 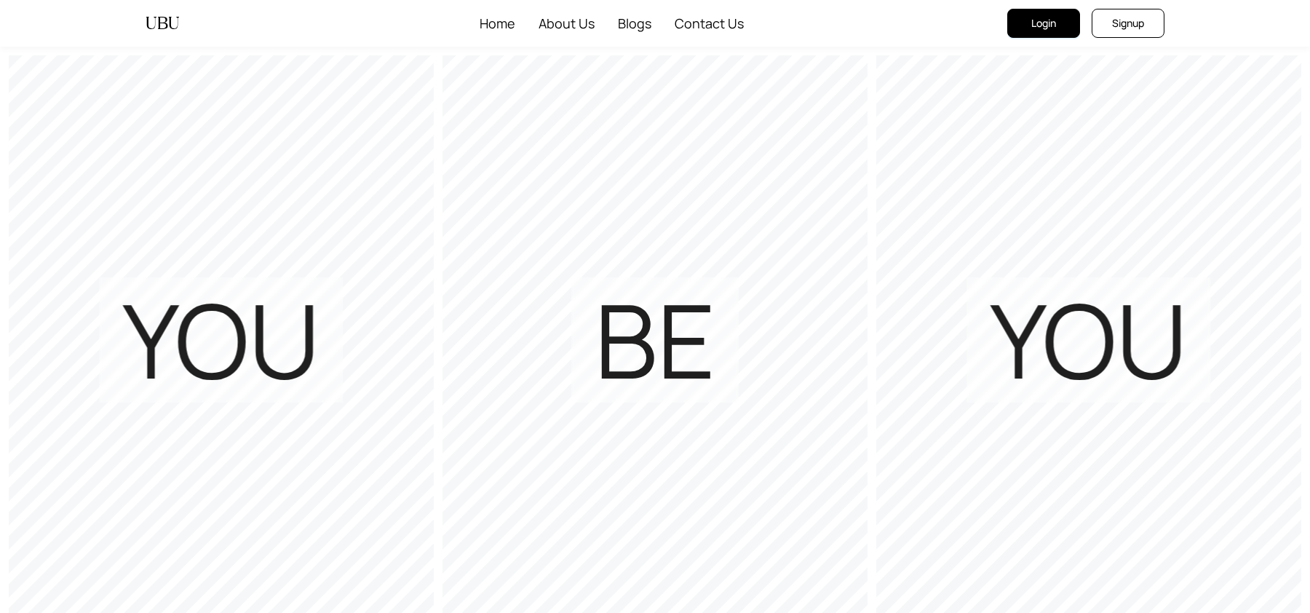 I want to click on span: Login, so click(x=1044, y=23).